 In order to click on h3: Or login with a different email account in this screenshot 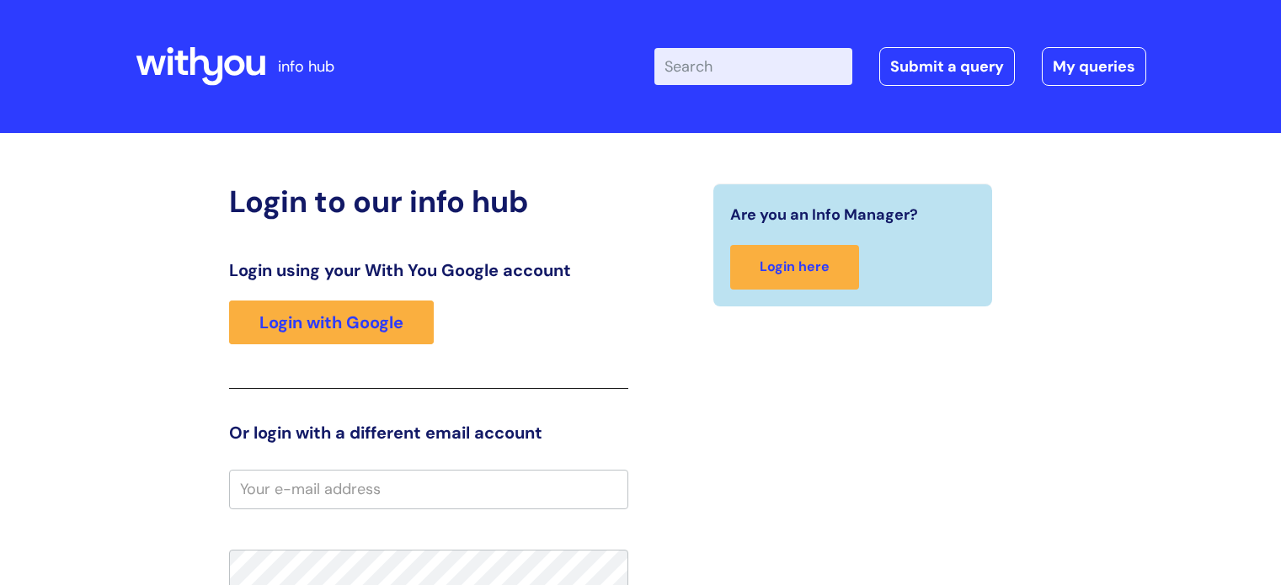, I will do `click(429, 433)`.